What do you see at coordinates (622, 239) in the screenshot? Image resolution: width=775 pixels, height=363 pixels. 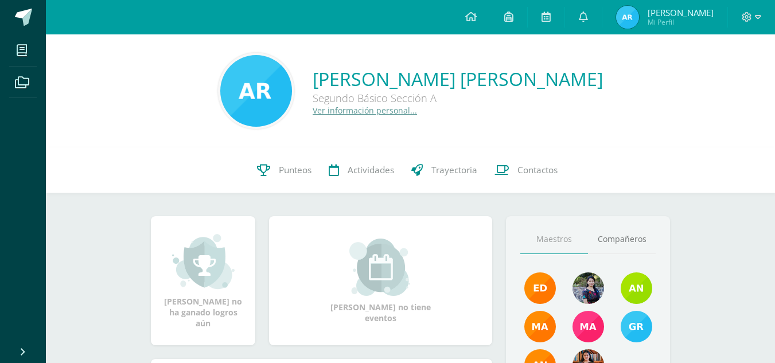 I see `a: Compañeros` at bounding box center [622, 239].